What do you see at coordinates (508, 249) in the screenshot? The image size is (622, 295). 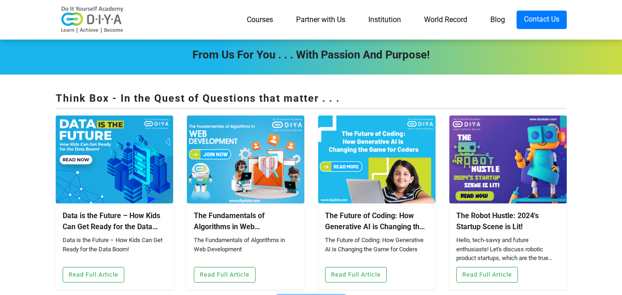 I see `div: Hello, tech-savvy and future enthusiasts! Let's discuss robotic product startups, which are the t...` at bounding box center [508, 249].